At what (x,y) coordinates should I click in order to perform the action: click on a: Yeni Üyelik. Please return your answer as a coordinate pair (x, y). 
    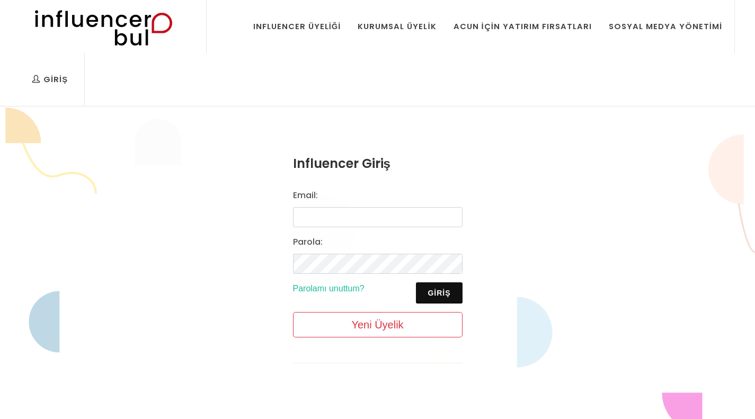
    Looking at the image, I should click on (378, 325).